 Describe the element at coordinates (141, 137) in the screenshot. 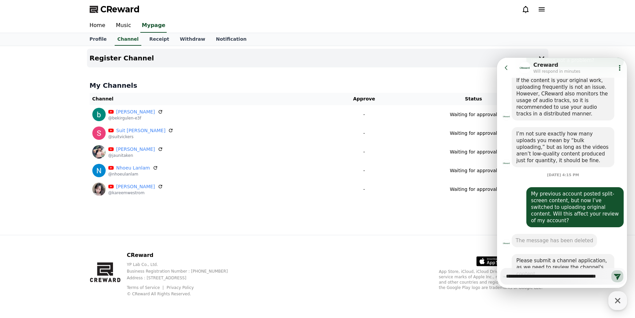

I see `p: @suitvickers` at that location.